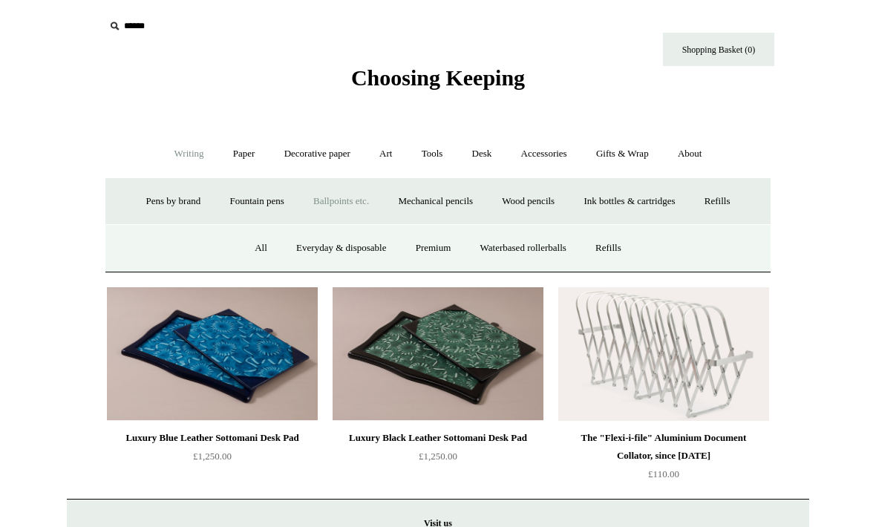 Image resolution: width=876 pixels, height=527 pixels. What do you see at coordinates (544, 154) in the screenshot?
I see `a: Accessories` at bounding box center [544, 154].